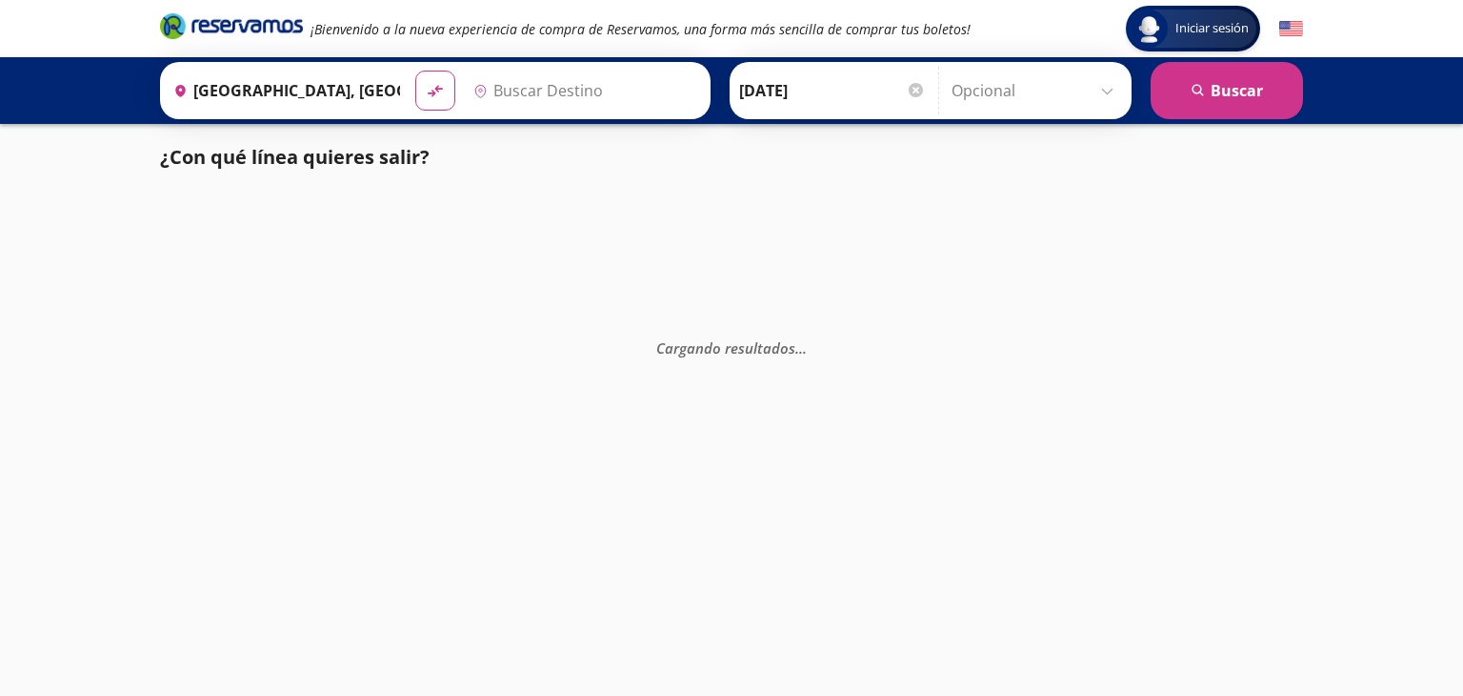 The width and height of the screenshot is (1463, 696). Describe the element at coordinates (232, 29) in the screenshot. I see `a: Brand Logo` at that location.